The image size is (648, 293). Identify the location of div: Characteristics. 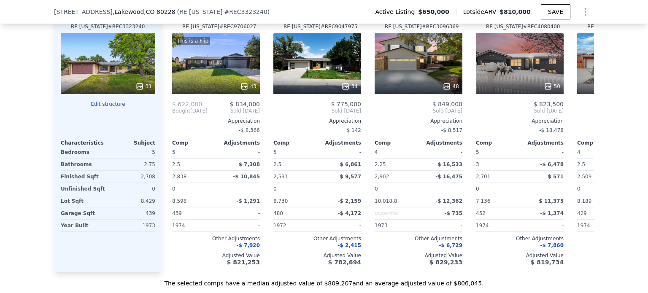
(84, 143).